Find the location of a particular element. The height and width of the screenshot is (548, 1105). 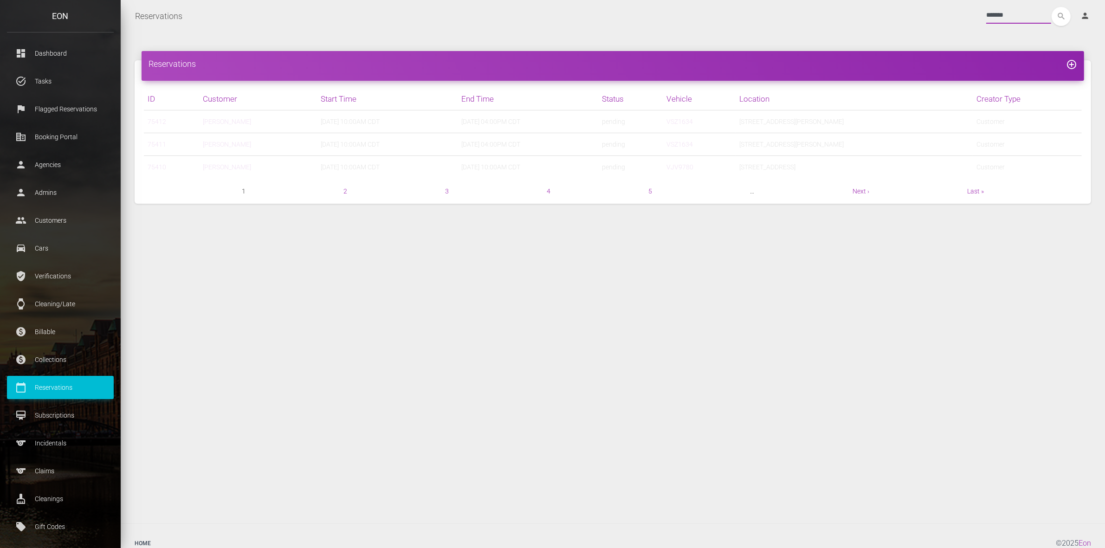

p: Dashboard is located at coordinates (60, 53).